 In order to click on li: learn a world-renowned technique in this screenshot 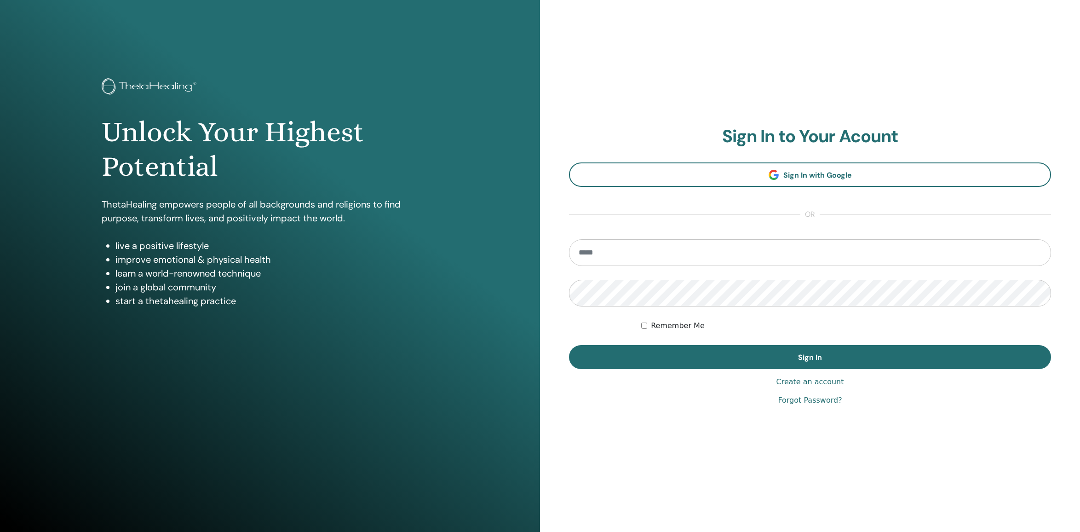, I will do `click(277, 273)`.